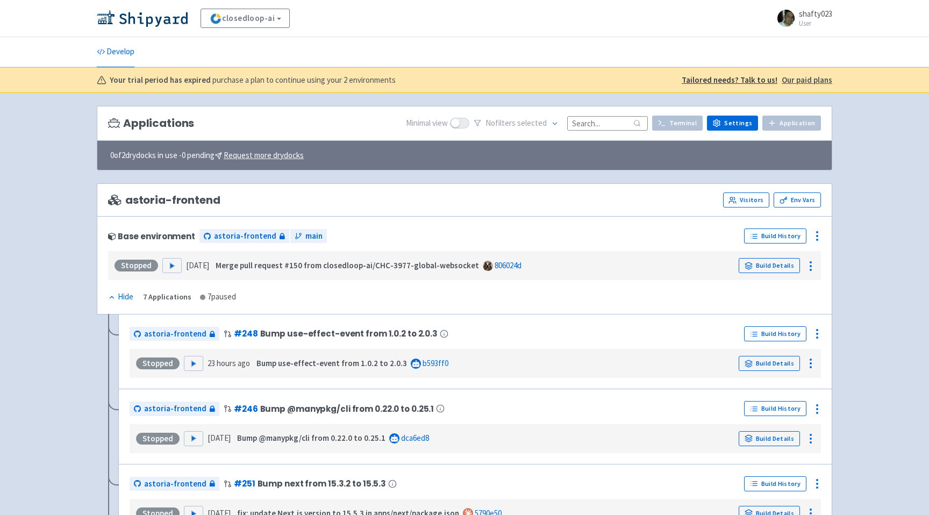 The width and height of the screenshot is (929, 515). Describe the element at coordinates (263, 155) in the screenshot. I see `u: Request more drydocks` at that location.